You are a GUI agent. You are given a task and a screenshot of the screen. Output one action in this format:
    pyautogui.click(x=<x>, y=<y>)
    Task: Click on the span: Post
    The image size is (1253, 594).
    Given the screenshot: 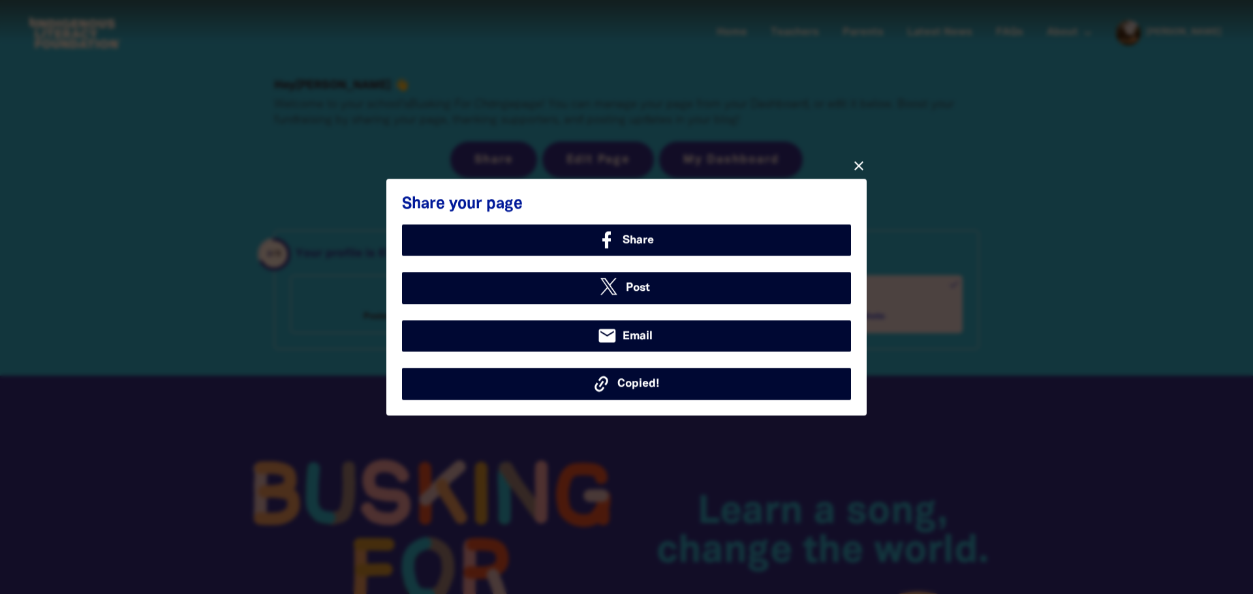 What is the action you would take?
    pyautogui.click(x=638, y=288)
    